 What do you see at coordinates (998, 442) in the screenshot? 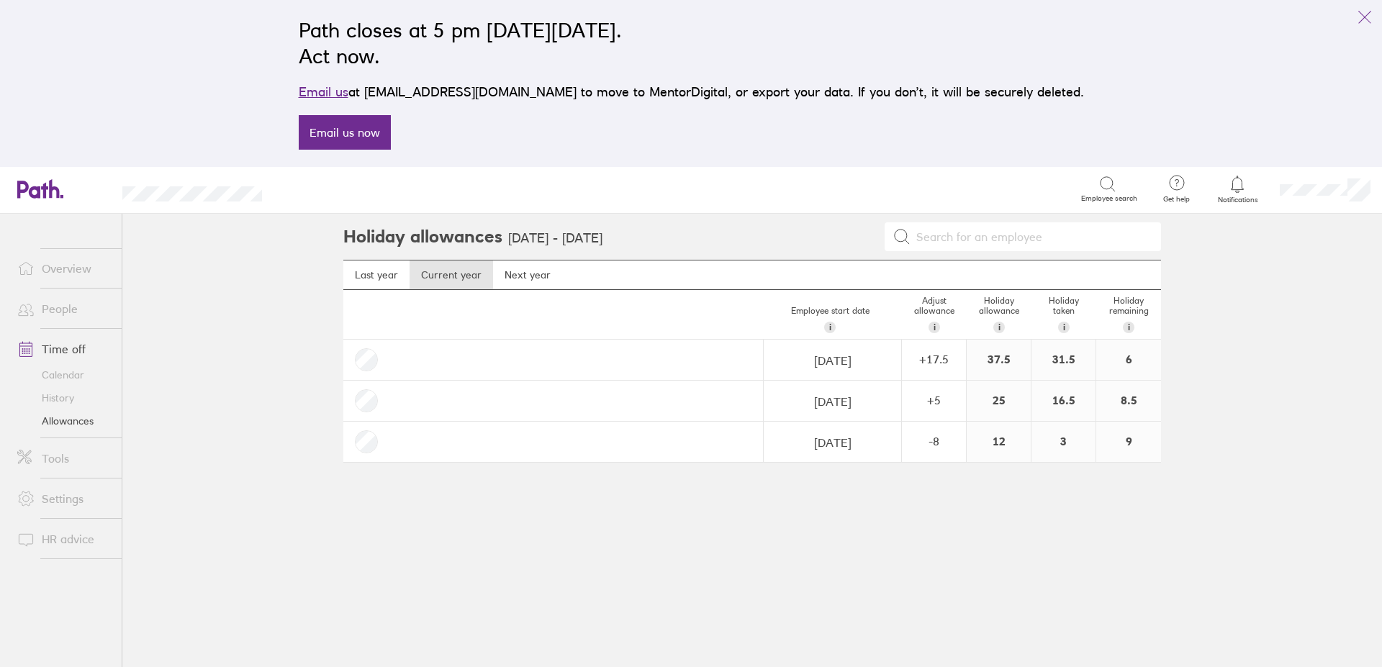
I see `div: 12` at bounding box center [998, 442].